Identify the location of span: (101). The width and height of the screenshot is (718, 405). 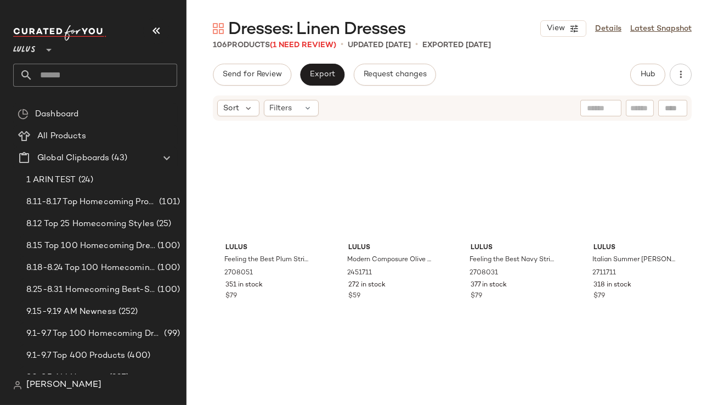
(168, 202).